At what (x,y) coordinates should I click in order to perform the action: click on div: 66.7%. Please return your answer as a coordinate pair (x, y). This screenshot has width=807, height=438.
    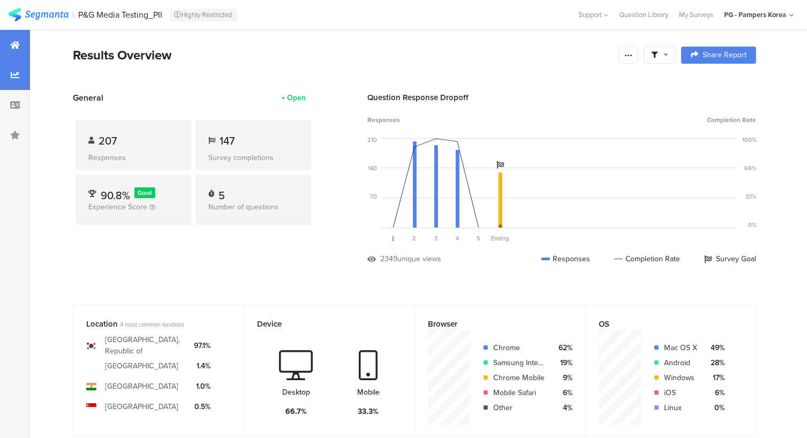
    Looking at the image, I should click on (296, 411).